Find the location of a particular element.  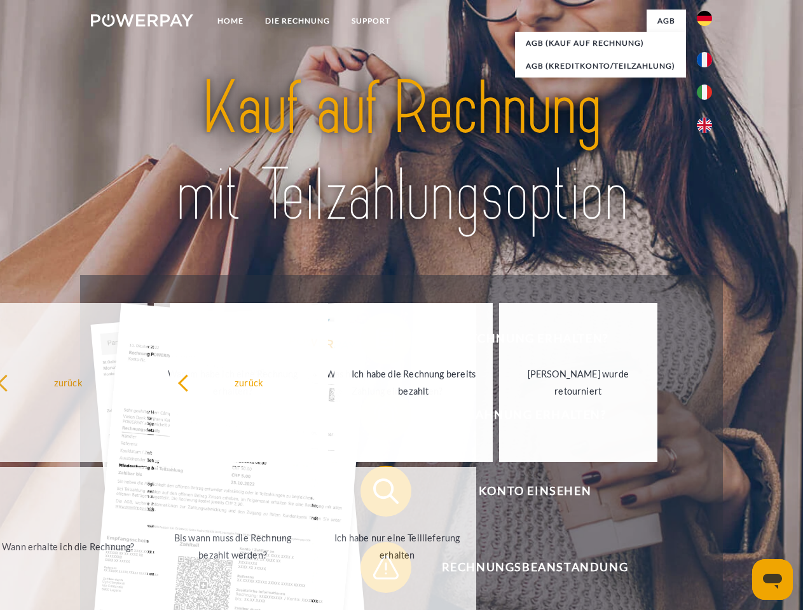

img: title-powerpay_de.svg is located at coordinates (401, 152).